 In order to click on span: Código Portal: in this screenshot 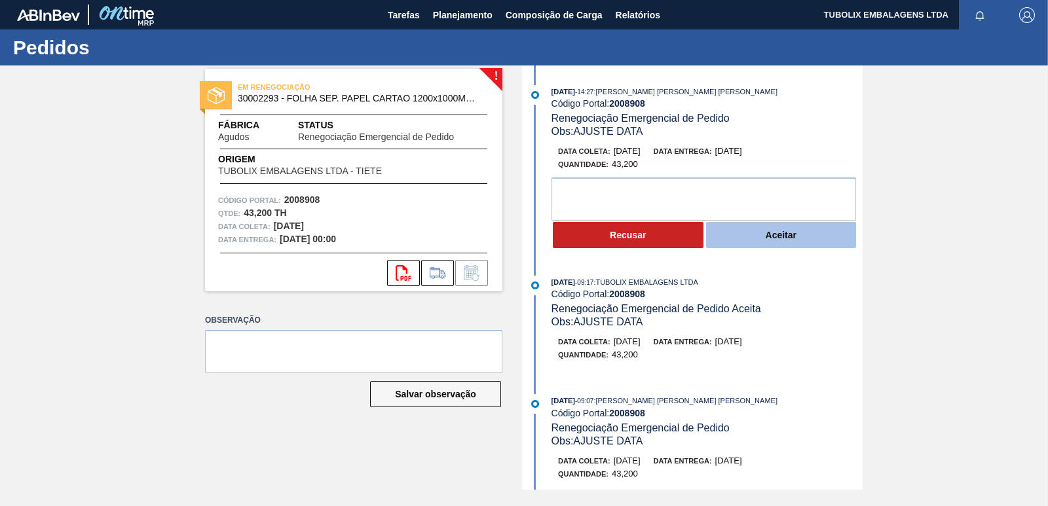, I will do `click(249, 200)`.